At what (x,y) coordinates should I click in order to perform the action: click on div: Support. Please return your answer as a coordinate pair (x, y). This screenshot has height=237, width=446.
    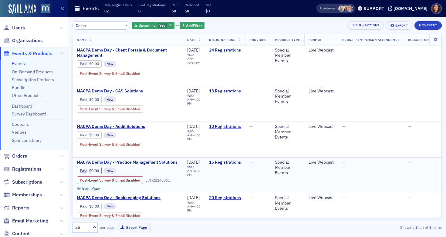
    Looking at the image, I should click on (374, 8).